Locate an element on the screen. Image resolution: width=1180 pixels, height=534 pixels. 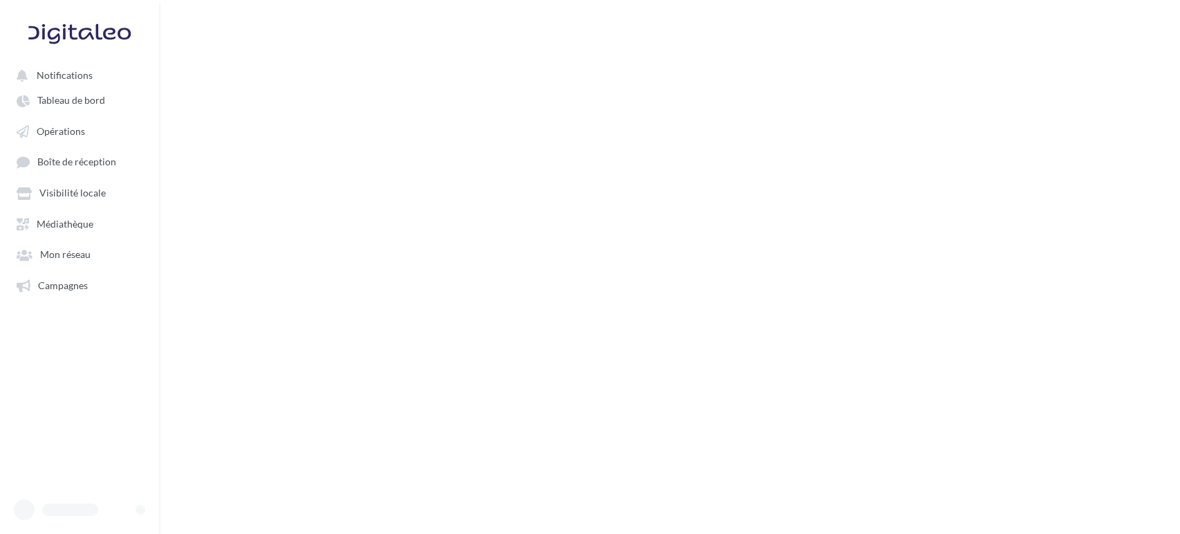
a: Boîte de réception is located at coordinates (79, 161).